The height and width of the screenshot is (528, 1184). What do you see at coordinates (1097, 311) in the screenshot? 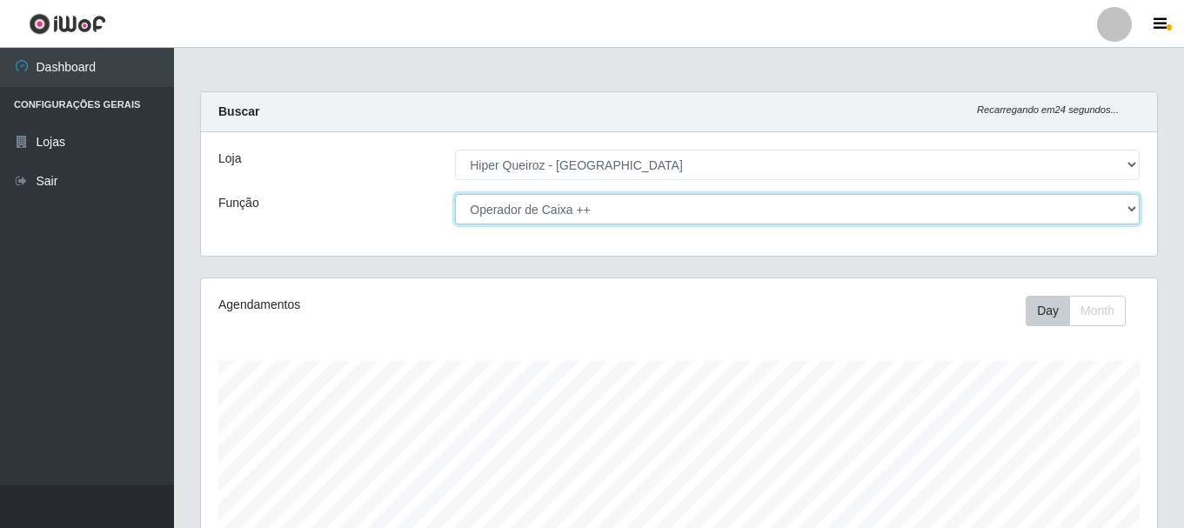
I see `button: Month` at bounding box center [1097, 311].